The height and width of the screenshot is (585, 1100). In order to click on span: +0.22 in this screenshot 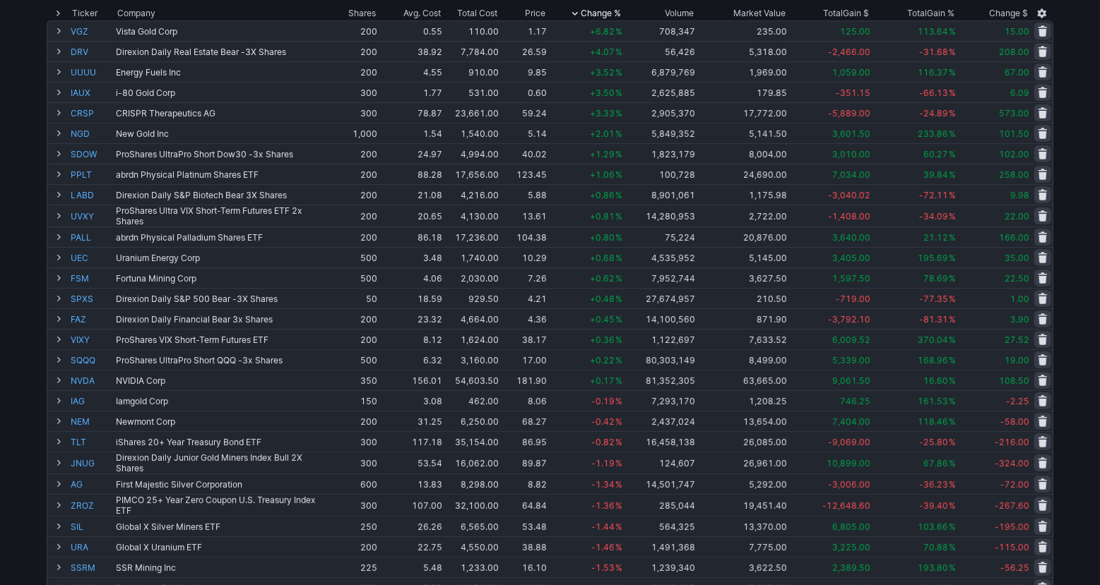, I will do `click(602, 360)`.